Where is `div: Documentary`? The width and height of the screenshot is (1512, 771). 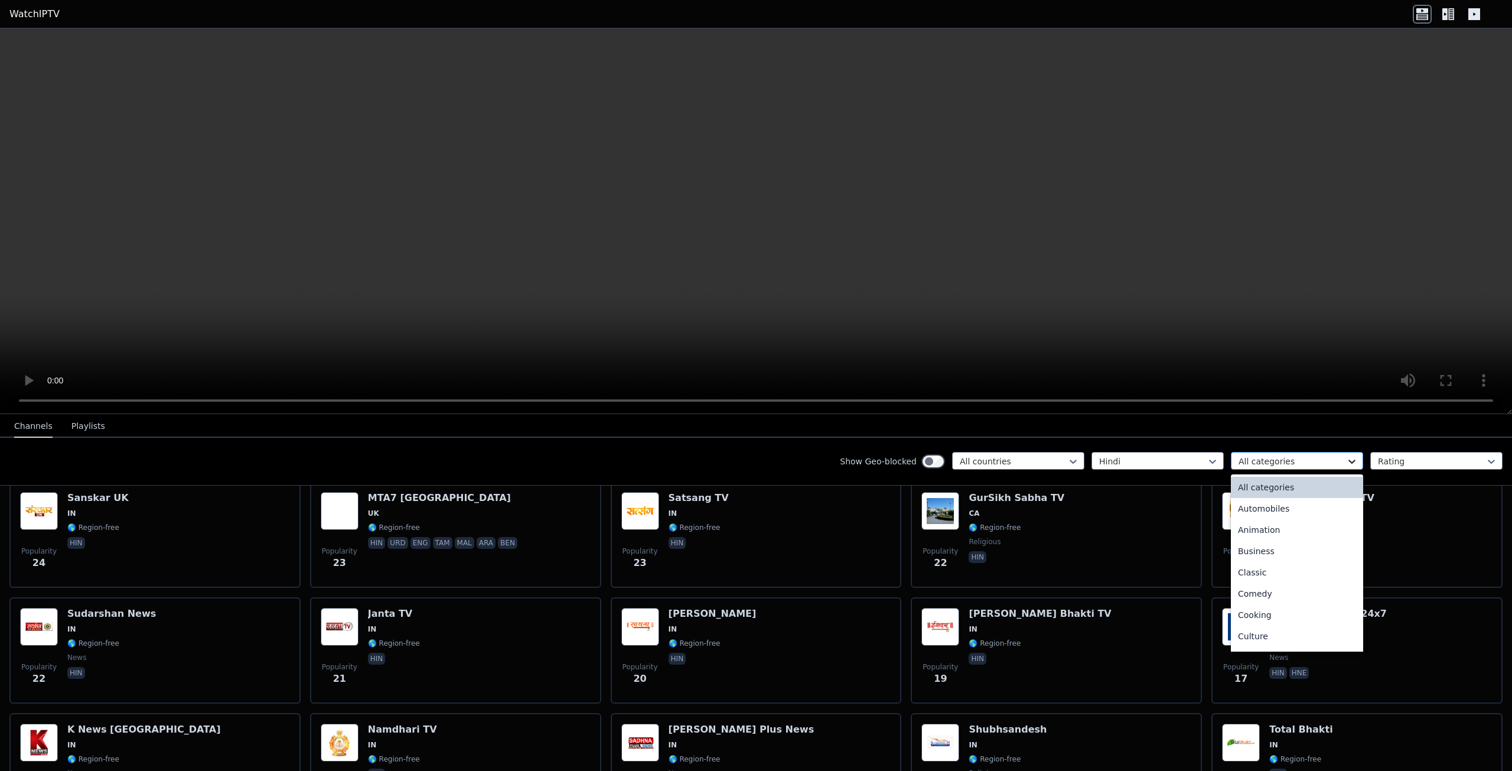
div: Documentary is located at coordinates (1297, 658).